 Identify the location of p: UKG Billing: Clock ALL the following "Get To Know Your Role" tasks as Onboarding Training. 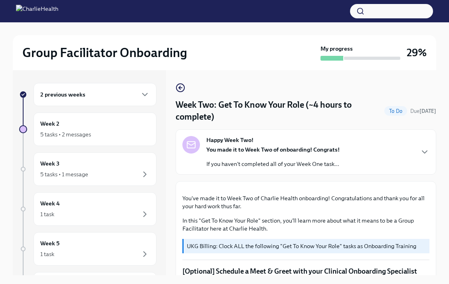
(307, 246).